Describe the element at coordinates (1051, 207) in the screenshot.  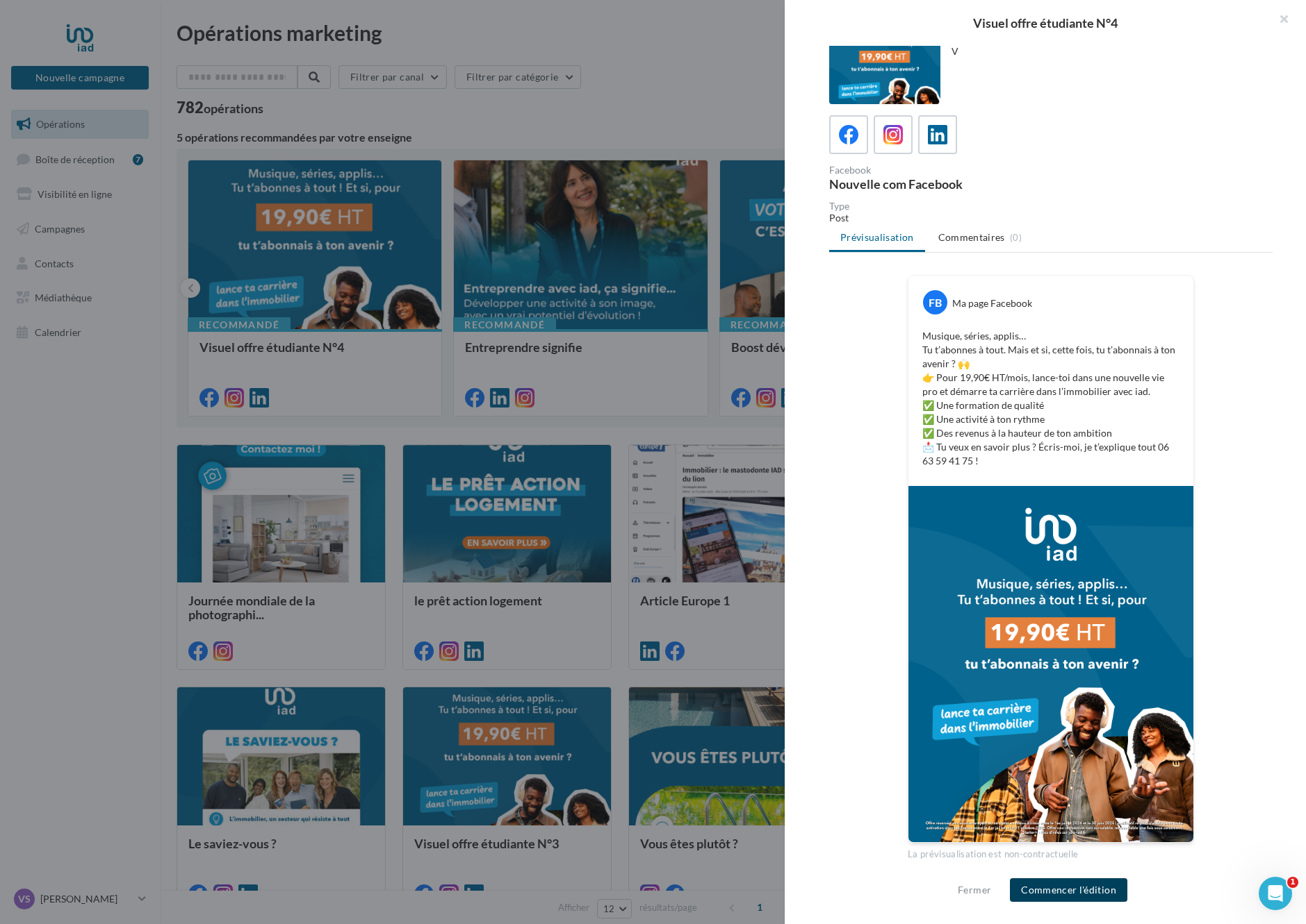
I see `div: Type` at that location.